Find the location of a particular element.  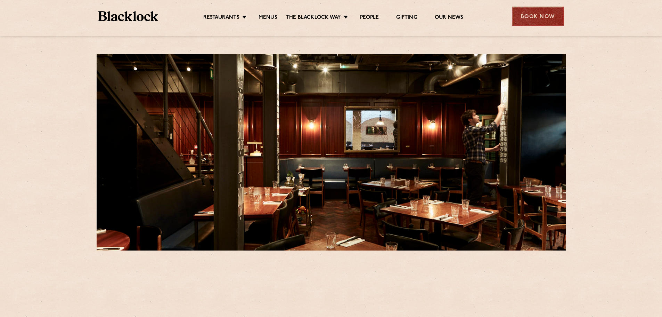

a: Menus is located at coordinates (268, 18).